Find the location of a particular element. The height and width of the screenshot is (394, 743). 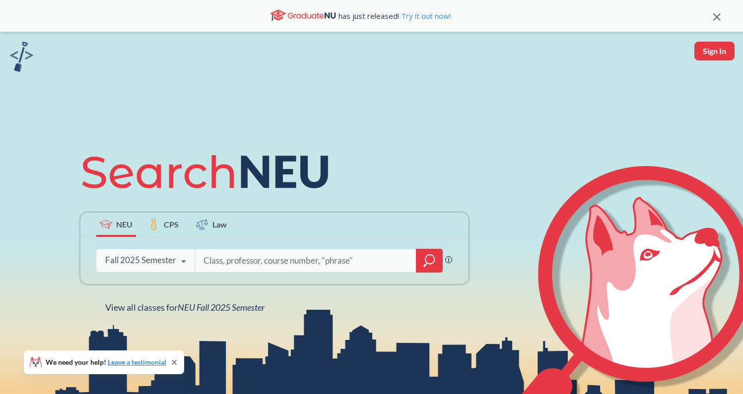

a: sandbox logo is located at coordinates (21, 58).